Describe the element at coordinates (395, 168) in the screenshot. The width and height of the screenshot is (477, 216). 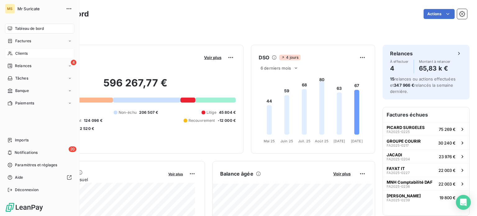
I see `span: FAYAT IT` at that location.